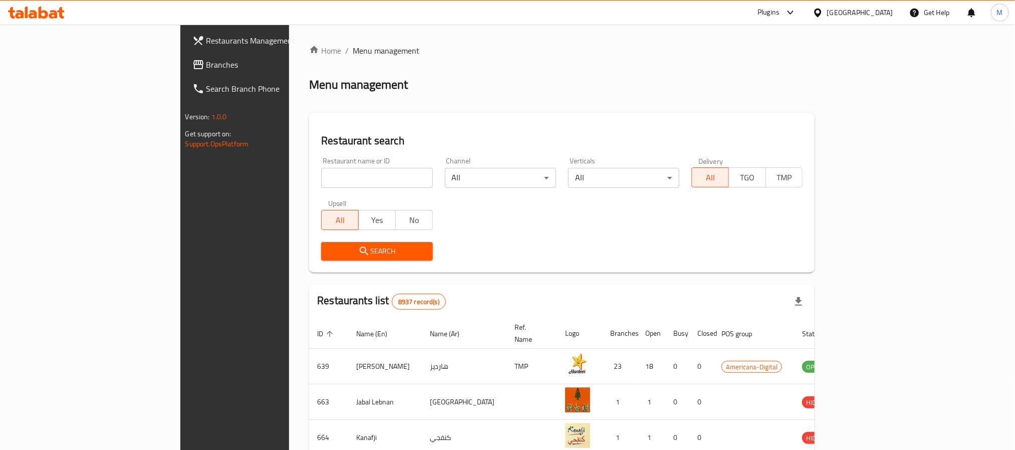  What do you see at coordinates (464, 366) in the screenshot?
I see `td: هارديز` at bounding box center [464, 366].